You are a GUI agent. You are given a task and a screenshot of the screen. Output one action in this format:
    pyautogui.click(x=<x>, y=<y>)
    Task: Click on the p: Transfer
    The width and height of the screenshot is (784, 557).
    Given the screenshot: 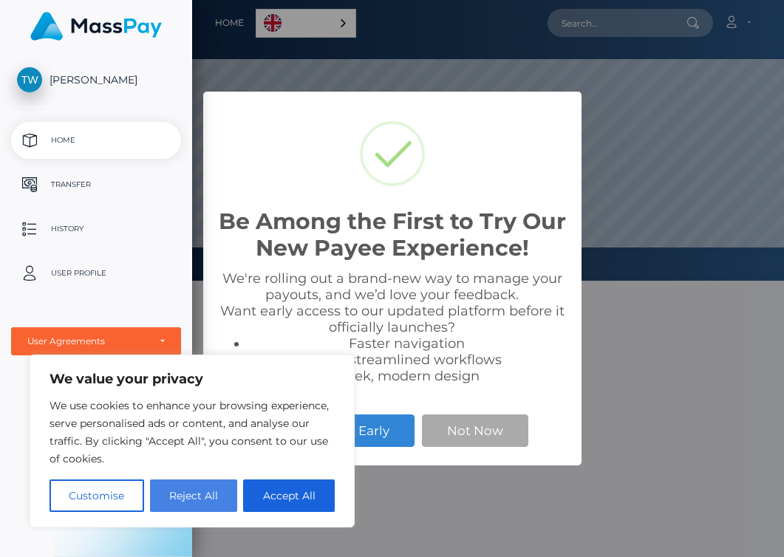 What is the action you would take?
    pyautogui.click(x=96, y=185)
    